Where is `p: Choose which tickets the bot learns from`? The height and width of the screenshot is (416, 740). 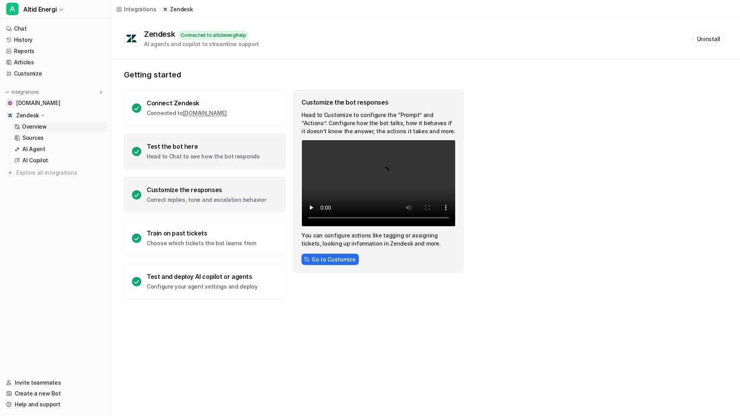
p: Choose which tickets the bot learns from is located at coordinates (201, 243).